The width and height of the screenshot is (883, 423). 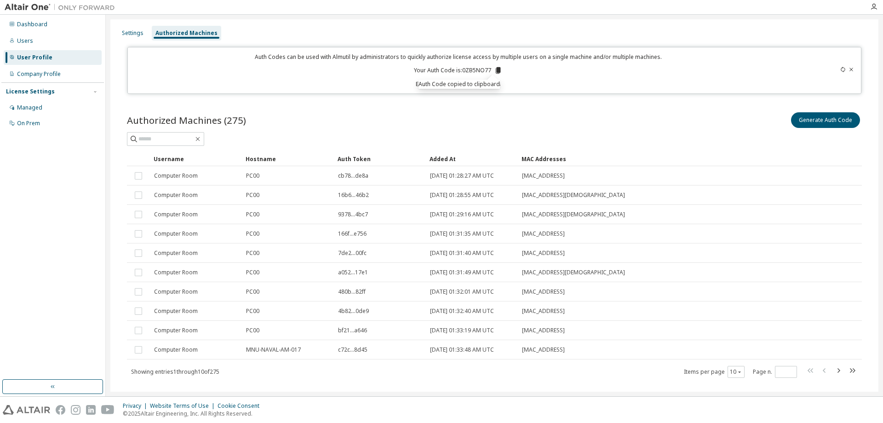 What do you see at coordinates (60, 409) in the screenshot?
I see `img: facebook.svg` at bounding box center [60, 409].